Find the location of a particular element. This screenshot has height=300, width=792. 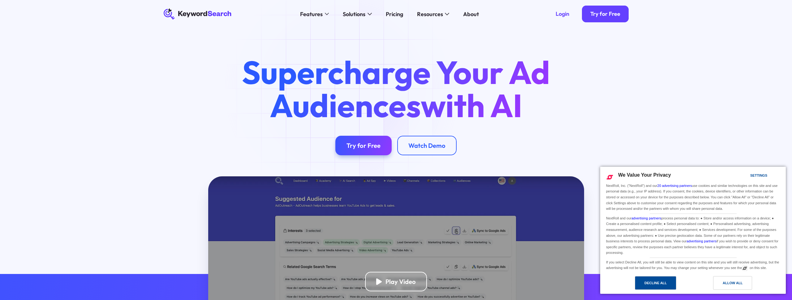

div: NextRoll and our process personal data to: ● Store and/or access information on a device; ● Creat... is located at coordinates (693, 235).